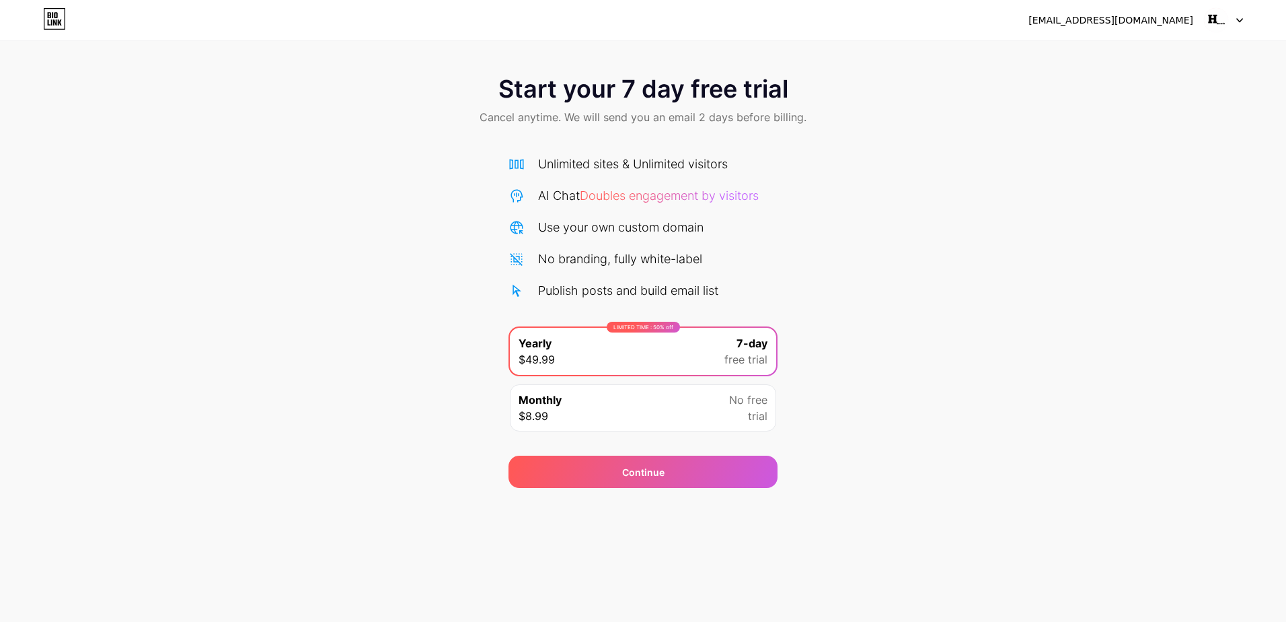  I want to click on span: Start your 7 day free trial, so click(643, 89).